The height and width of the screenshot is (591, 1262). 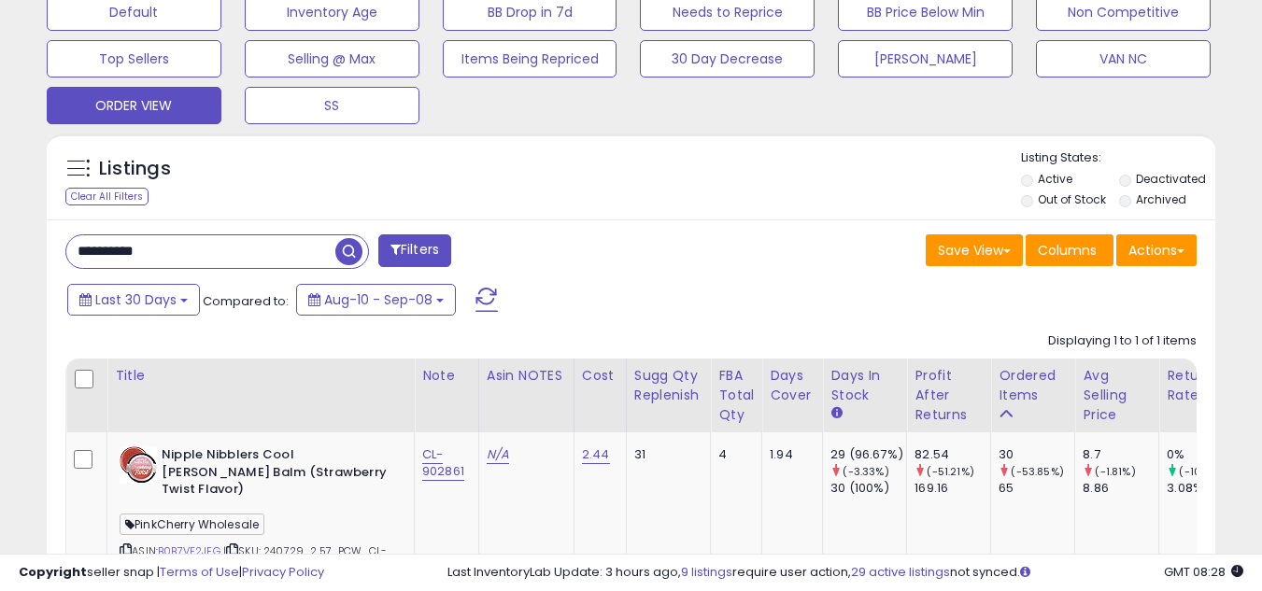 What do you see at coordinates (1118, 158) in the screenshot?
I see `p: Listing States:` at bounding box center [1118, 158].